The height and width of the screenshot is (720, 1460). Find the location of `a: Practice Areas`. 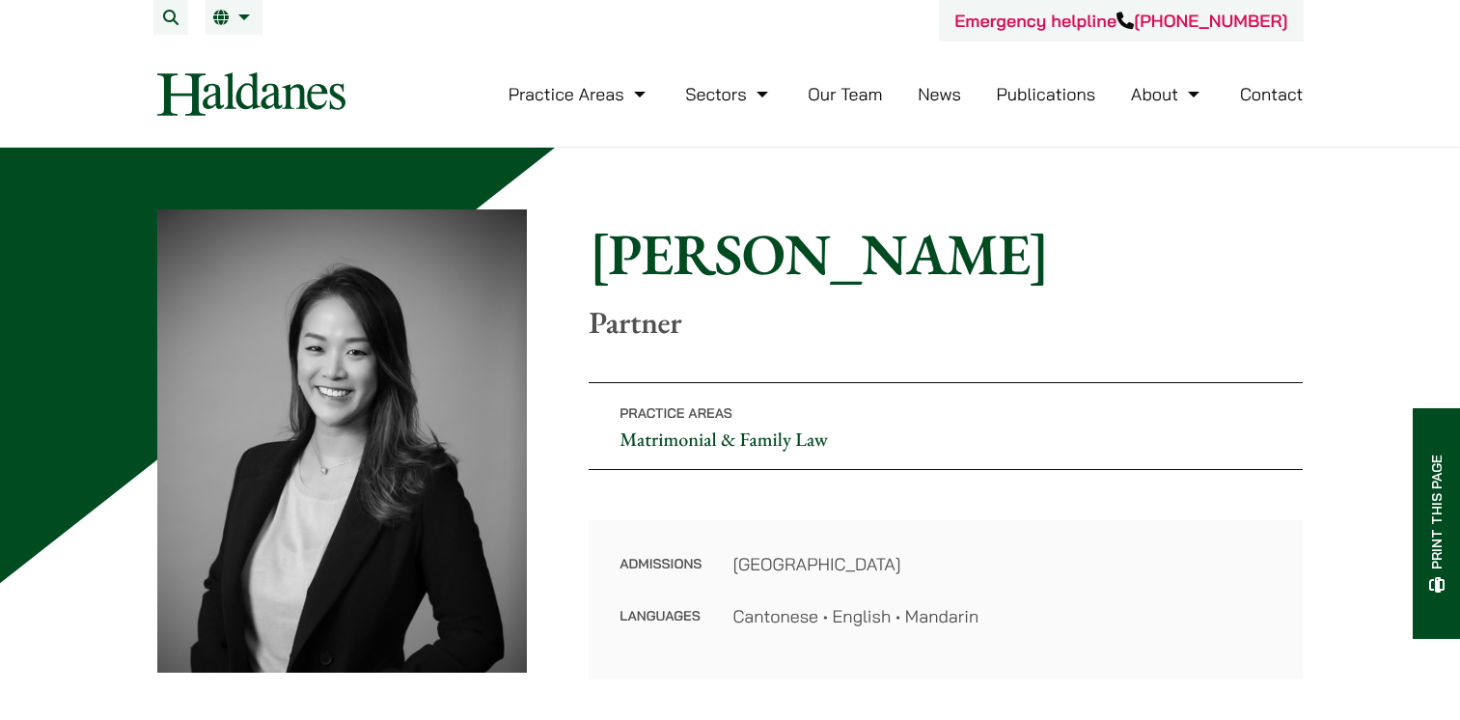

a: Practice Areas is located at coordinates (579, 94).